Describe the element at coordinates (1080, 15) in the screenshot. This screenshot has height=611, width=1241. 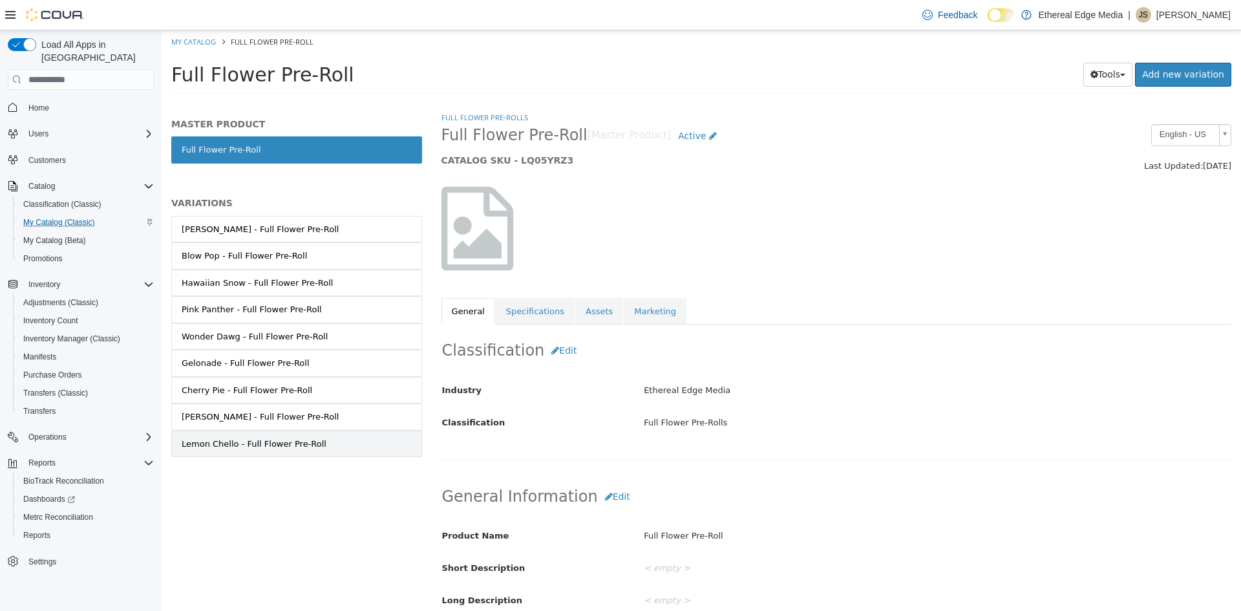
I see `p: Ethereal Edge Media` at that location.